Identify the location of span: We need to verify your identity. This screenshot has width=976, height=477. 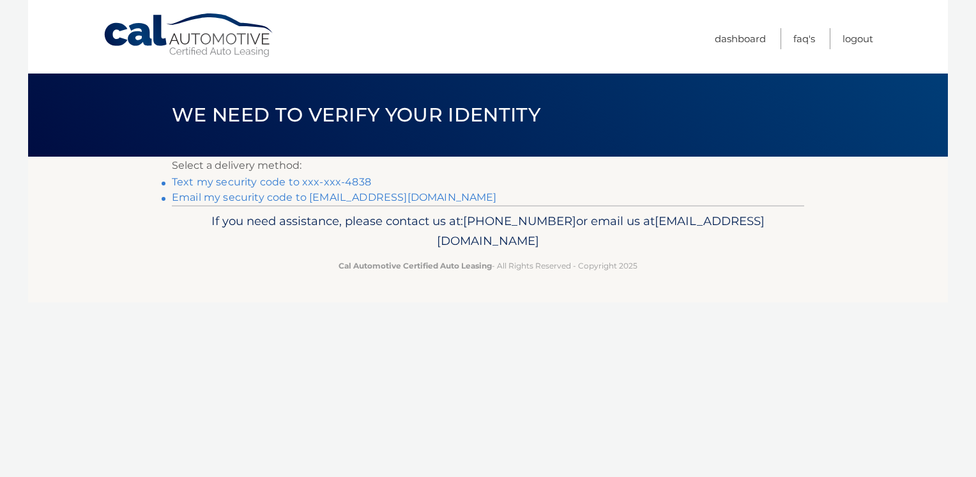
(356, 114).